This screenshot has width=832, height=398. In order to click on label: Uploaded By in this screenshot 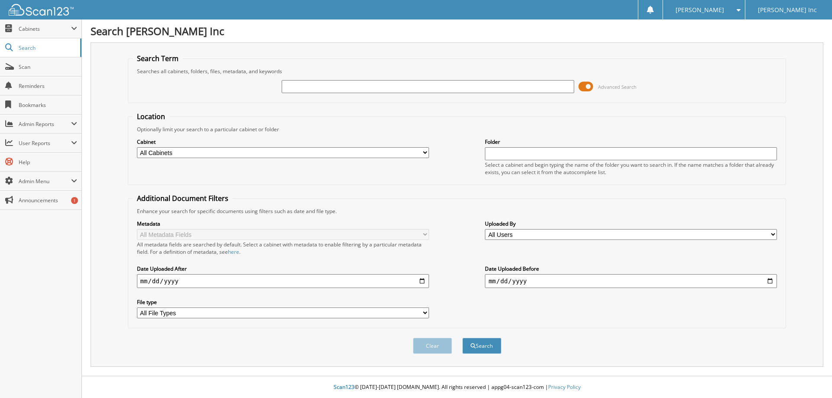, I will do `click(631, 224)`.